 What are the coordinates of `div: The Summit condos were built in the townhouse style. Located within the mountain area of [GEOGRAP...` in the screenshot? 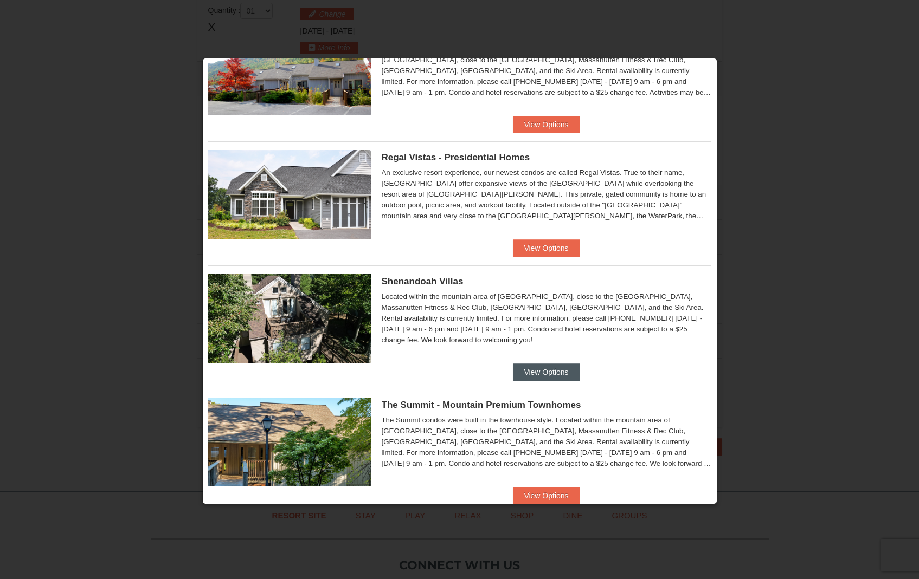 It's located at (546, 442).